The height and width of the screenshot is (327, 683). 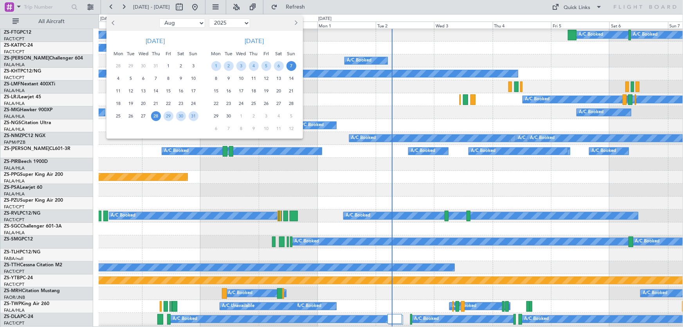 What do you see at coordinates (291, 129) in the screenshot?
I see `div: 12-10-2025` at bounding box center [291, 129].